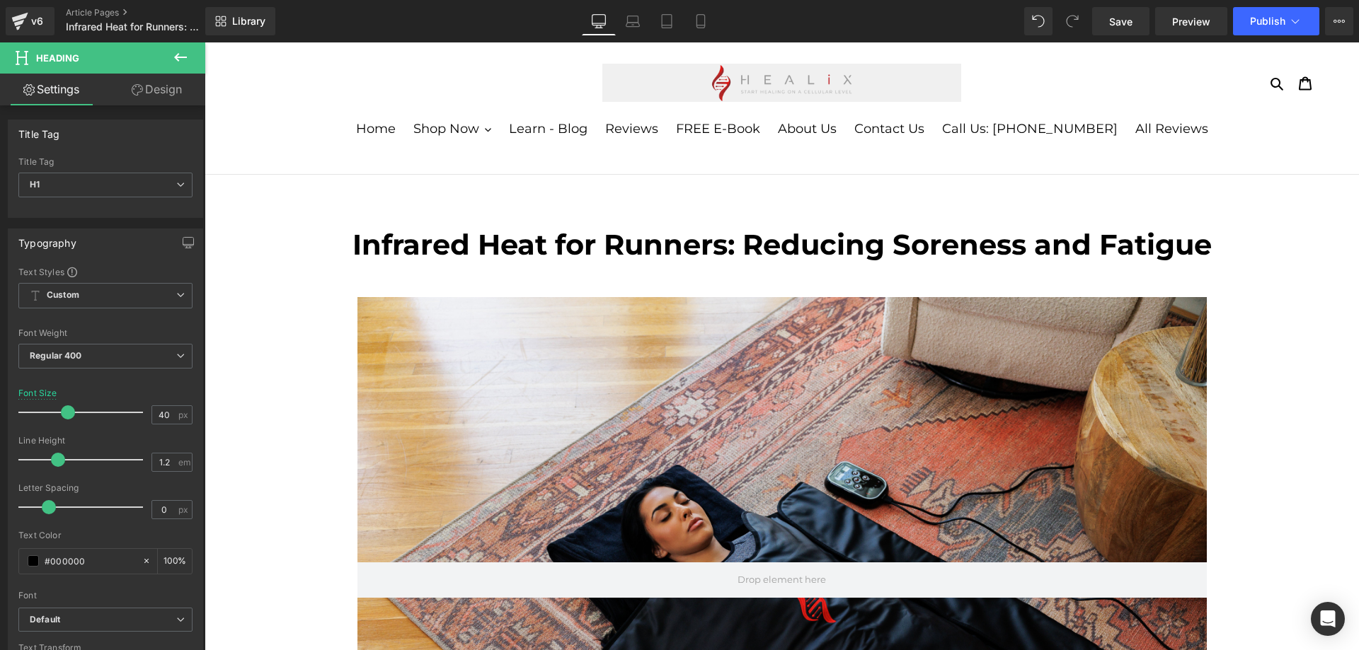 The image size is (1359, 650). I want to click on a: Design, so click(156, 89).